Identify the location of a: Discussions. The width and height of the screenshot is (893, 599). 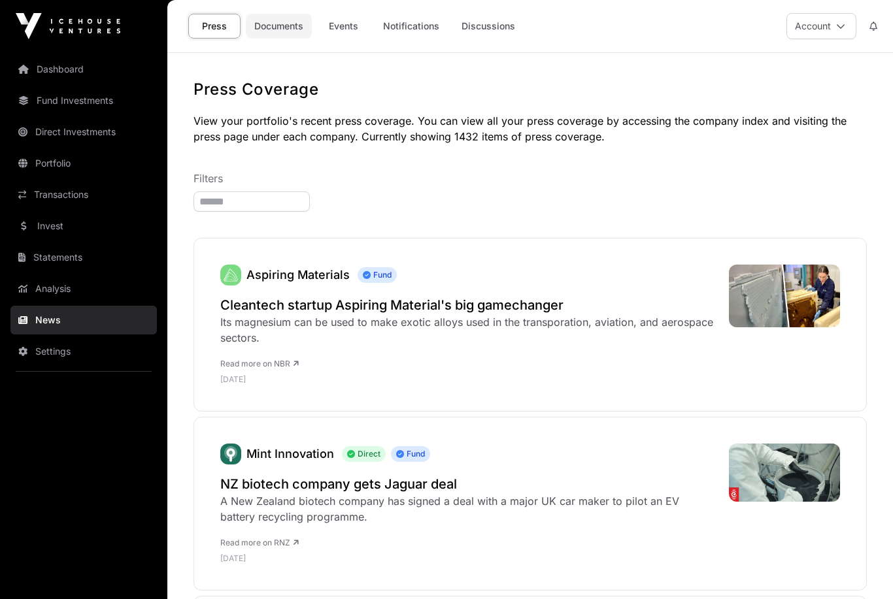
(488, 26).